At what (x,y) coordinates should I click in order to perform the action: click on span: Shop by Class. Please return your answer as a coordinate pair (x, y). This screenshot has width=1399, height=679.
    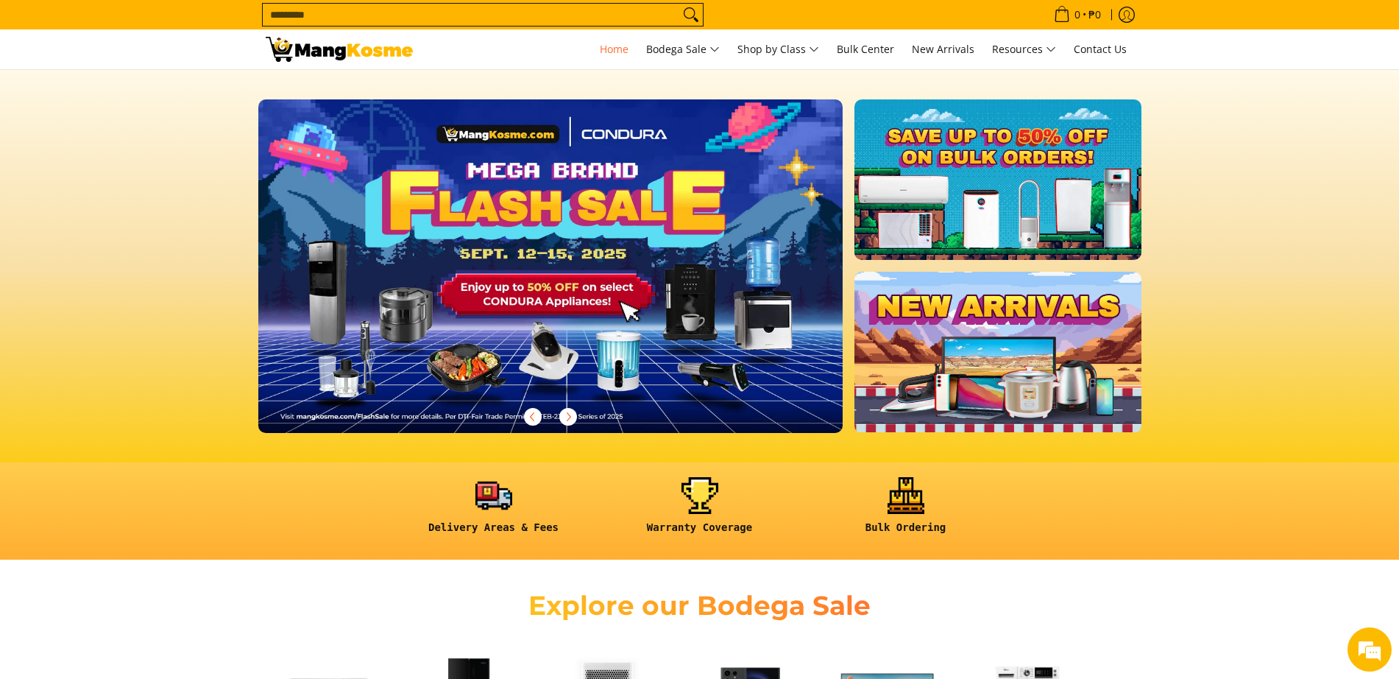
    Looking at the image, I should click on (778, 49).